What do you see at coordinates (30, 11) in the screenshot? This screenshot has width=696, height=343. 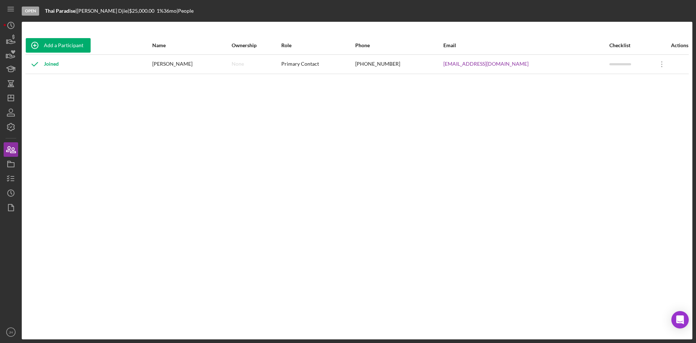 I see `div: Open` at bounding box center [30, 11].